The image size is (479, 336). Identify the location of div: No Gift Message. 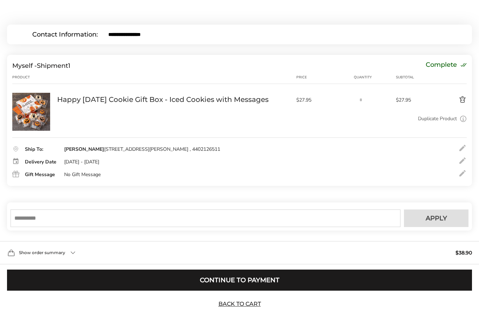
(82, 174).